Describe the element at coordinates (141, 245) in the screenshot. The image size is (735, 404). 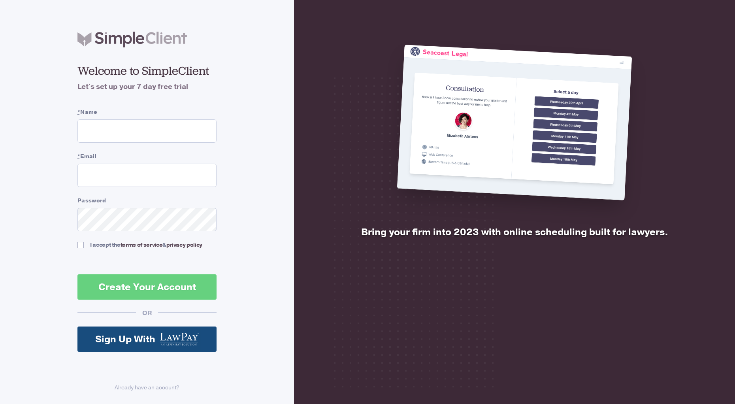
I see `a: terms of service` at that location.